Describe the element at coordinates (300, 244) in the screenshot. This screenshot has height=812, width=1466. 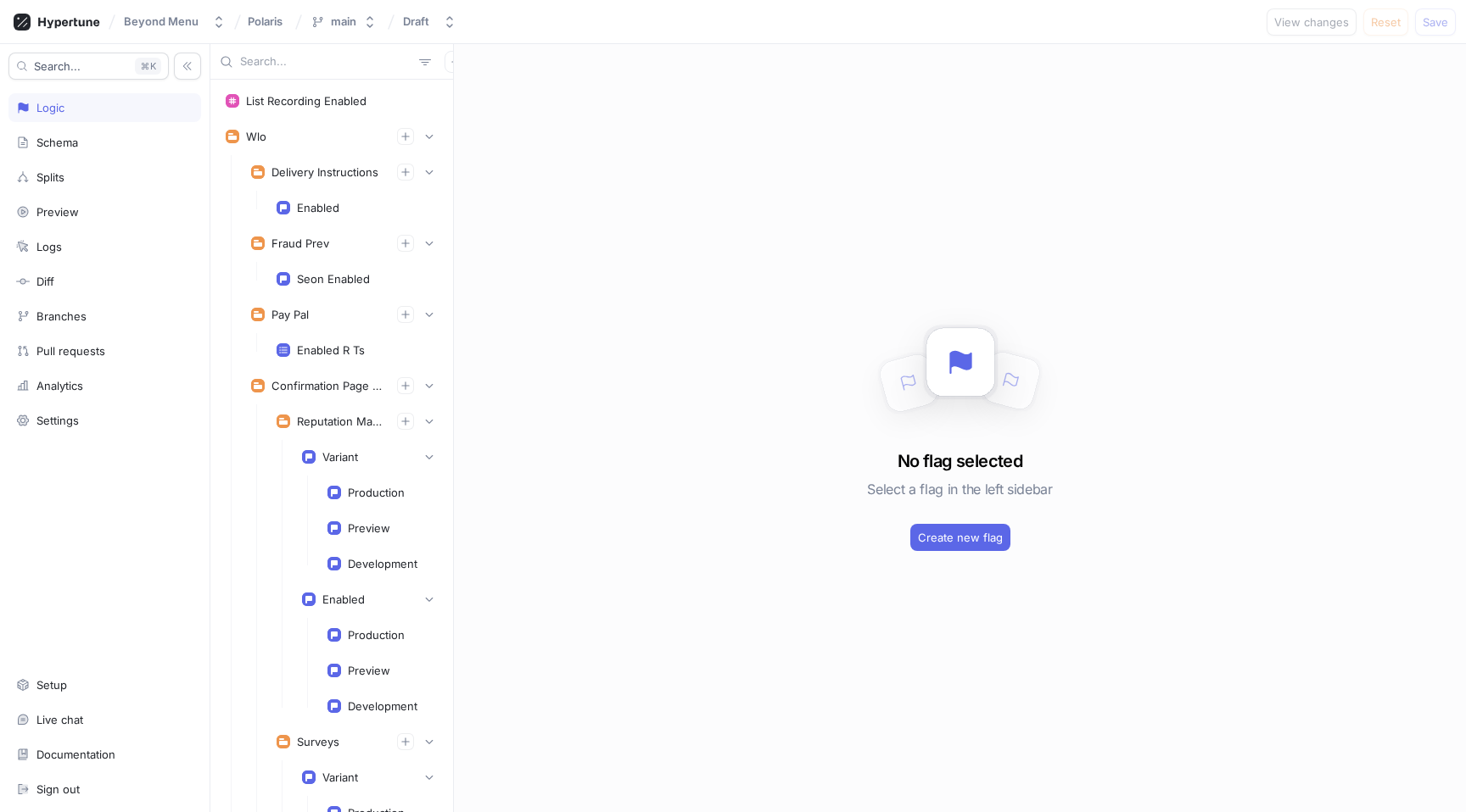
I see `div: Fraud Prev` at that location.